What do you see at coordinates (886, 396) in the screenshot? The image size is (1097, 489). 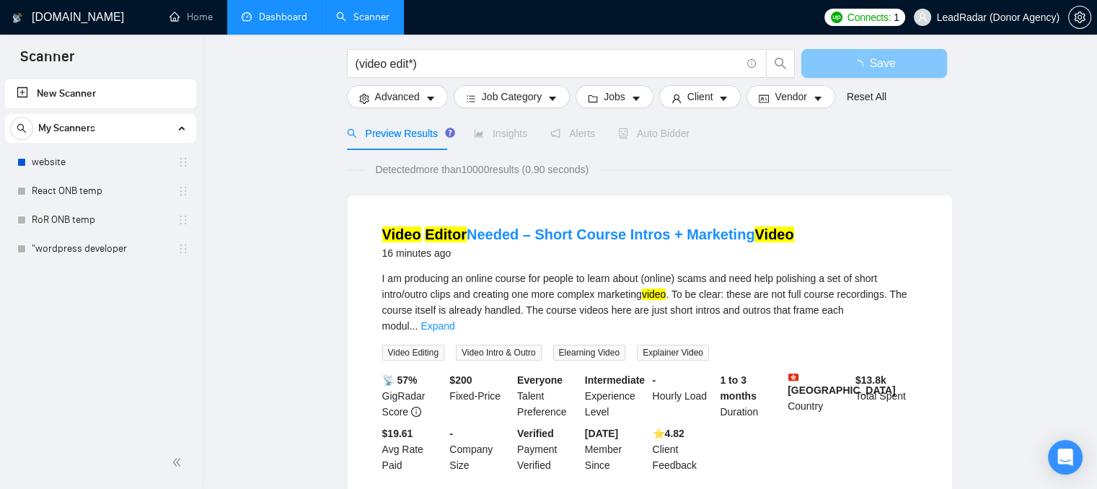 I see `div: Total Spent` at bounding box center [886, 396].